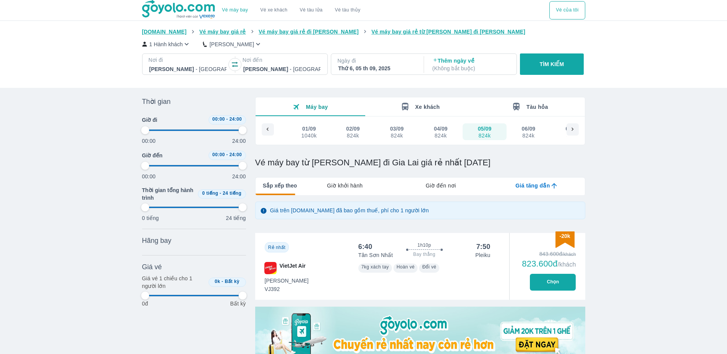  I want to click on span: VietJet Air, so click(293, 268).